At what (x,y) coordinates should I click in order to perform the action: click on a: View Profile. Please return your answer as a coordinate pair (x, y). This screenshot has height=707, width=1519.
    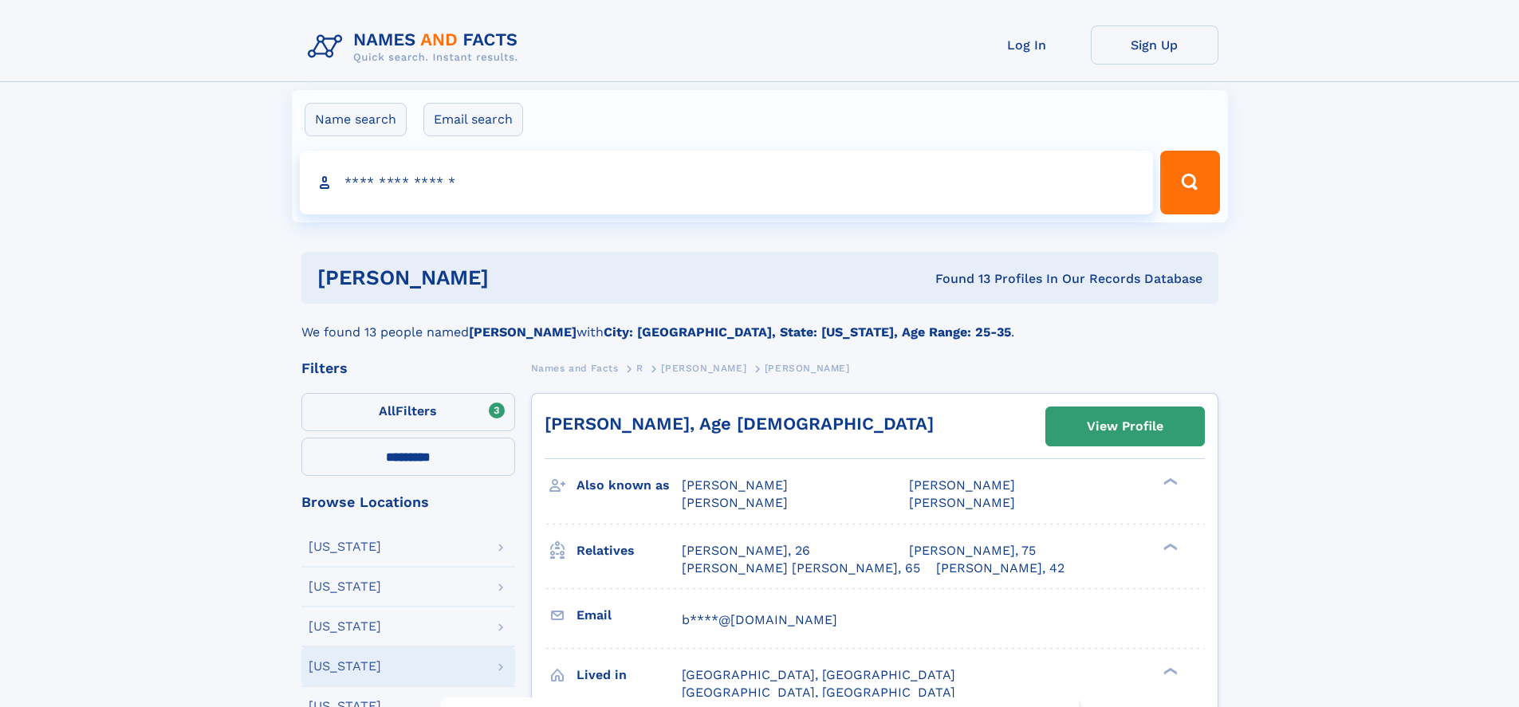
    Looking at the image, I should click on (1125, 427).